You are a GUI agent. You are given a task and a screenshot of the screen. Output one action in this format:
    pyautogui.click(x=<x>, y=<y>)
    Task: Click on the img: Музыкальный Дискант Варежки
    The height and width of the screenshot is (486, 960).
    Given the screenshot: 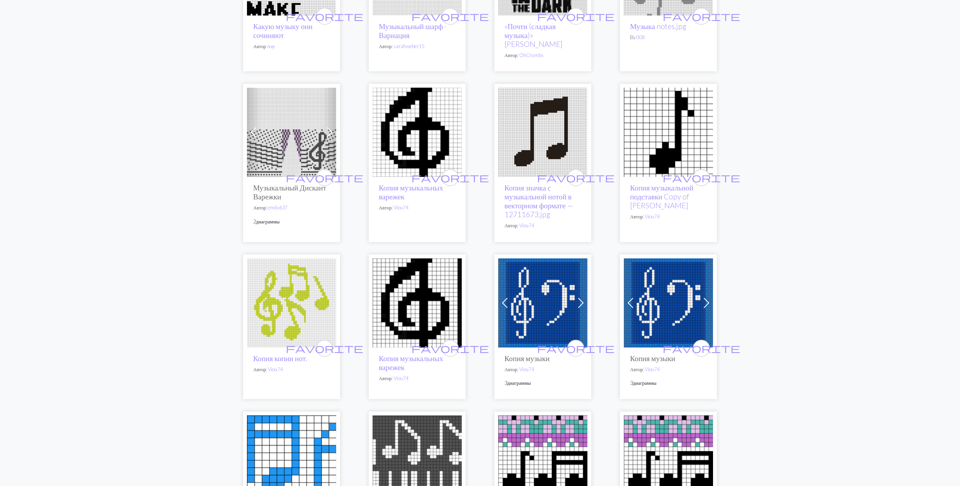 What is the action you would take?
    pyautogui.click(x=291, y=132)
    